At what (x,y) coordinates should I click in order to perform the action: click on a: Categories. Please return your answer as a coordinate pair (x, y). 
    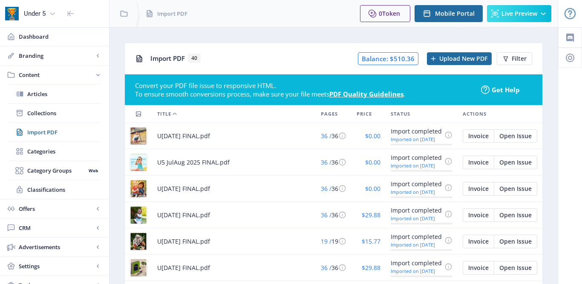
    Looking at the image, I should click on (55, 152).